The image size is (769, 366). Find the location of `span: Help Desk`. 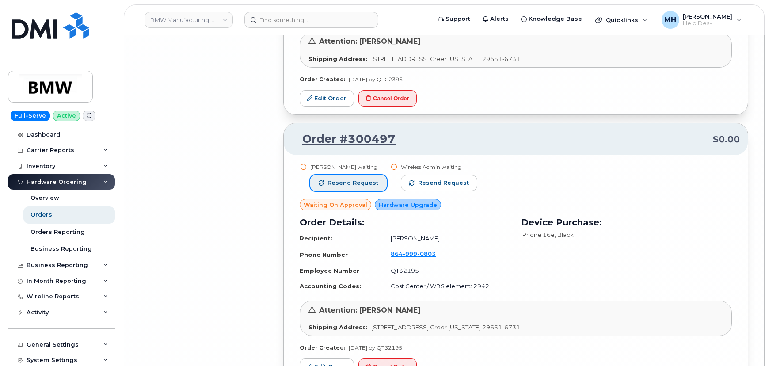

span: Help Desk is located at coordinates (708, 23).